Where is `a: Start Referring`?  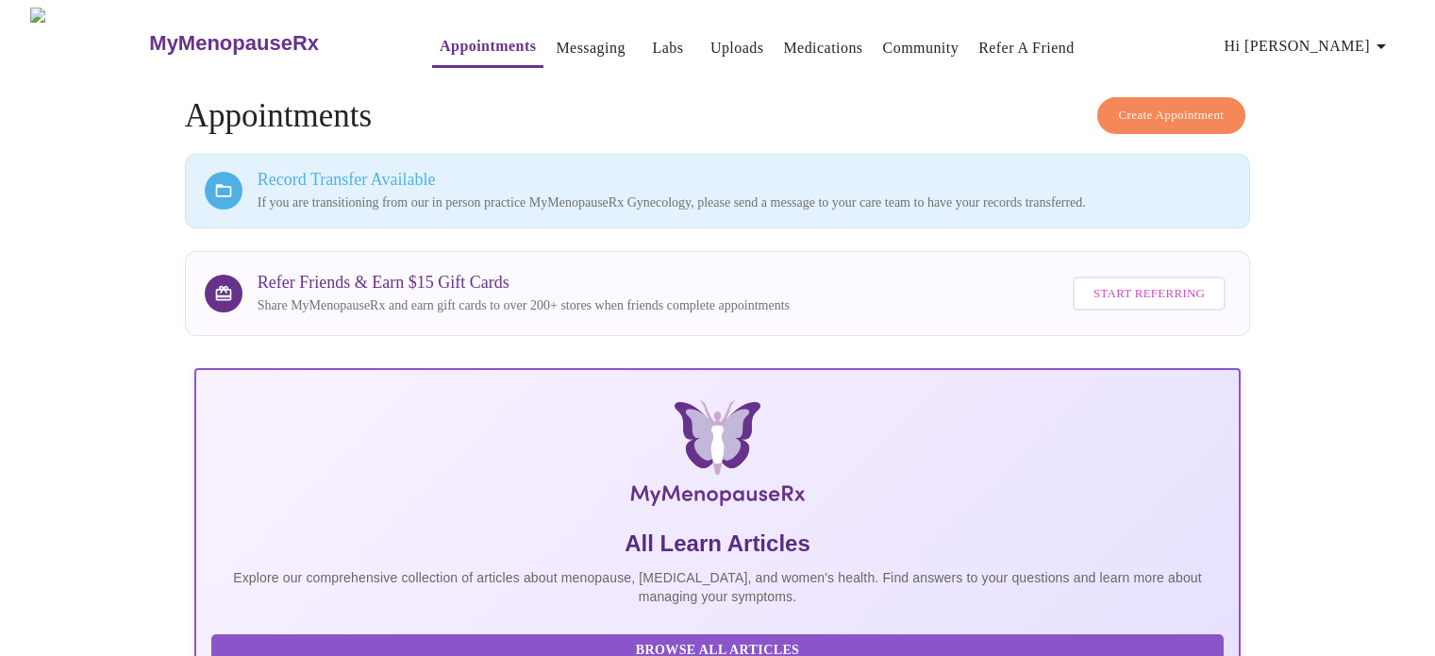 a: Start Referring is located at coordinates (1149, 293).